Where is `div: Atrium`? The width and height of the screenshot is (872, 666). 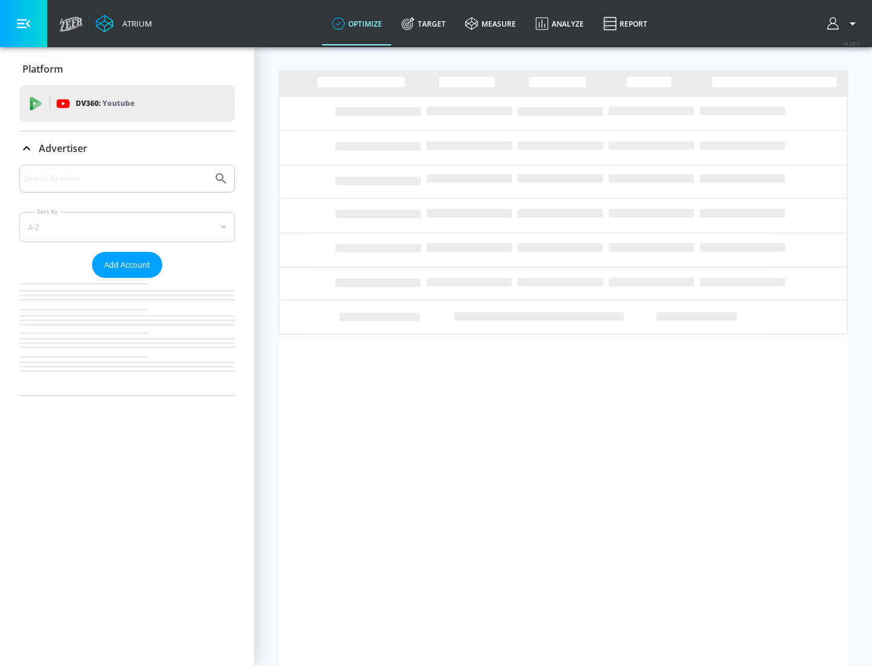
div: Atrium is located at coordinates (134, 24).